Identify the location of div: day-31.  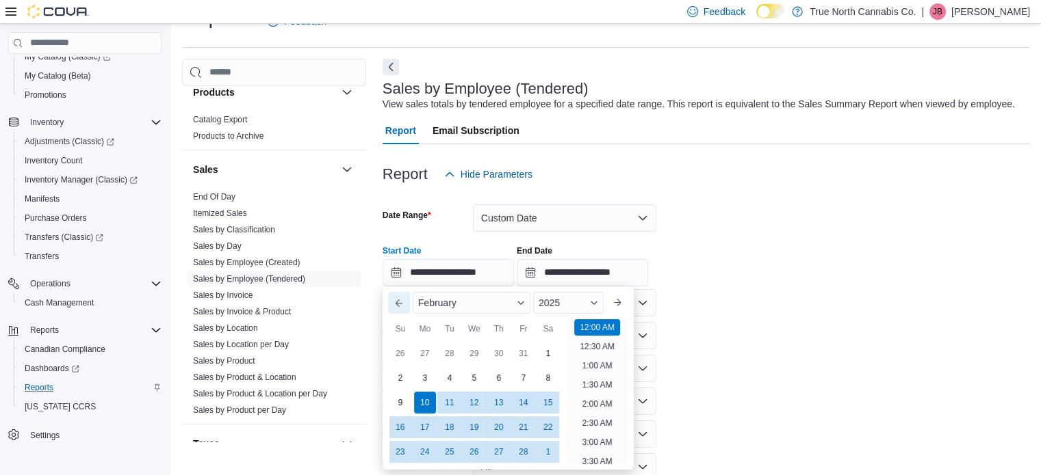
(523, 354).